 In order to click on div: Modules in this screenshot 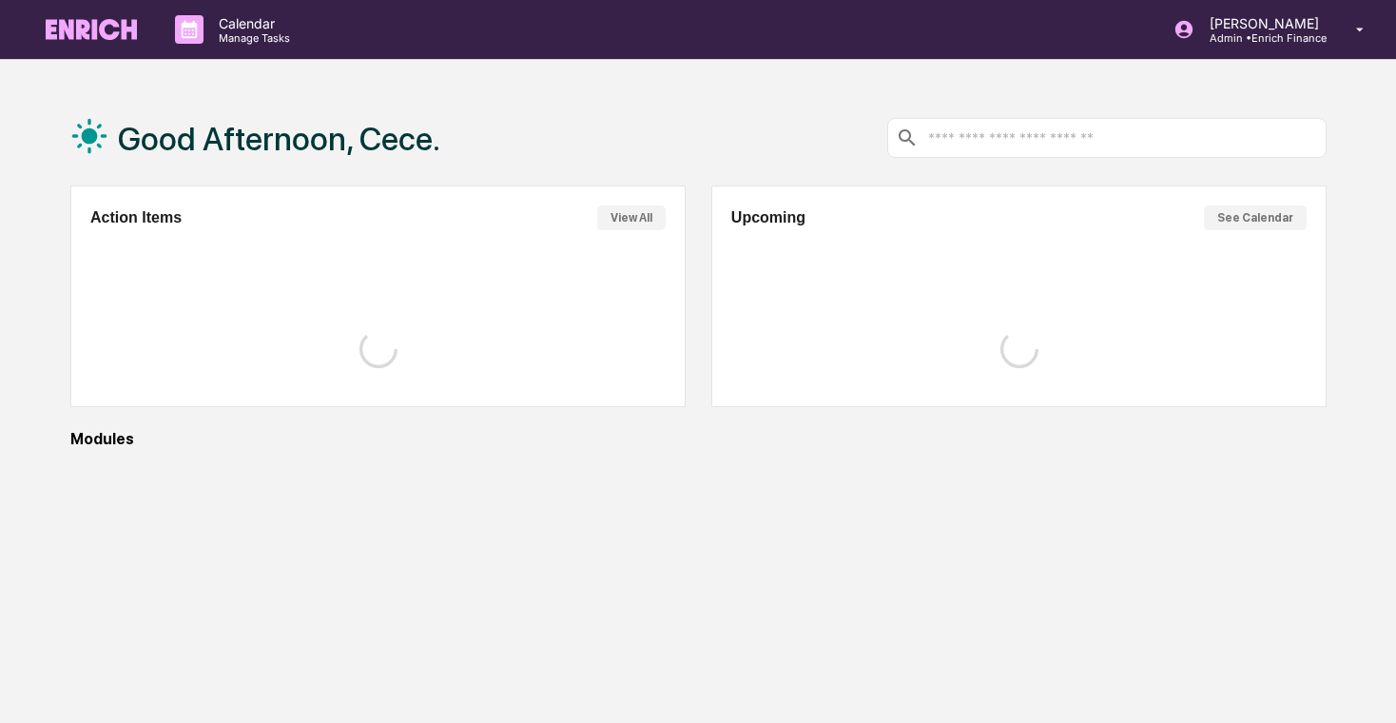, I will do `click(698, 438)`.